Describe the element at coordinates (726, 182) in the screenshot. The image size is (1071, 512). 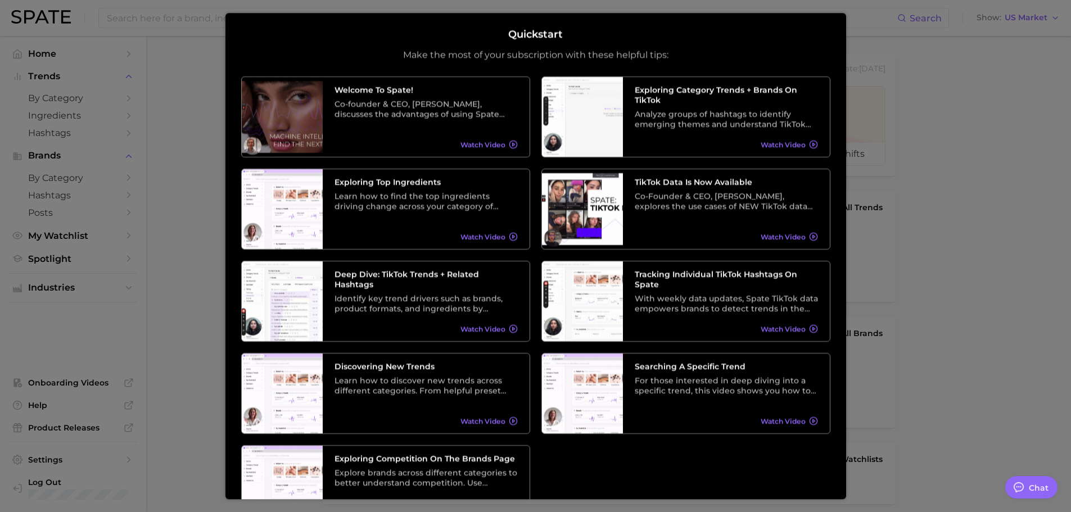
I see `h3: TikTok data is now available` at that location.